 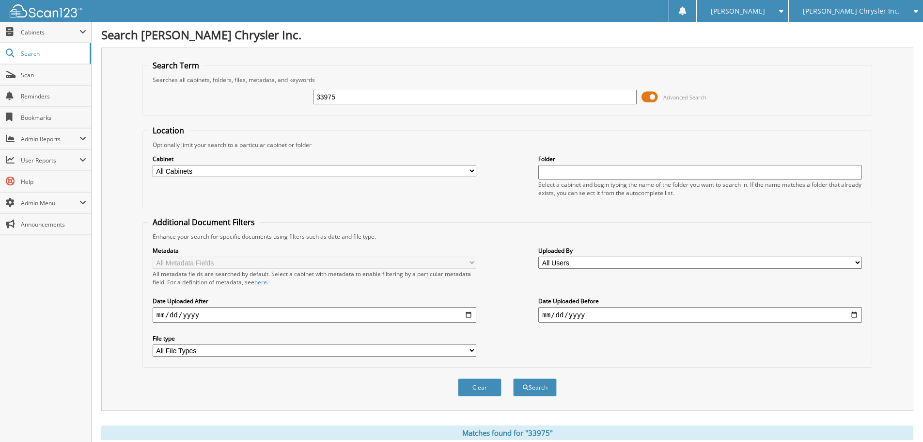 What do you see at coordinates (53, 117) in the screenshot?
I see `span: Bookmarks` at bounding box center [53, 117].